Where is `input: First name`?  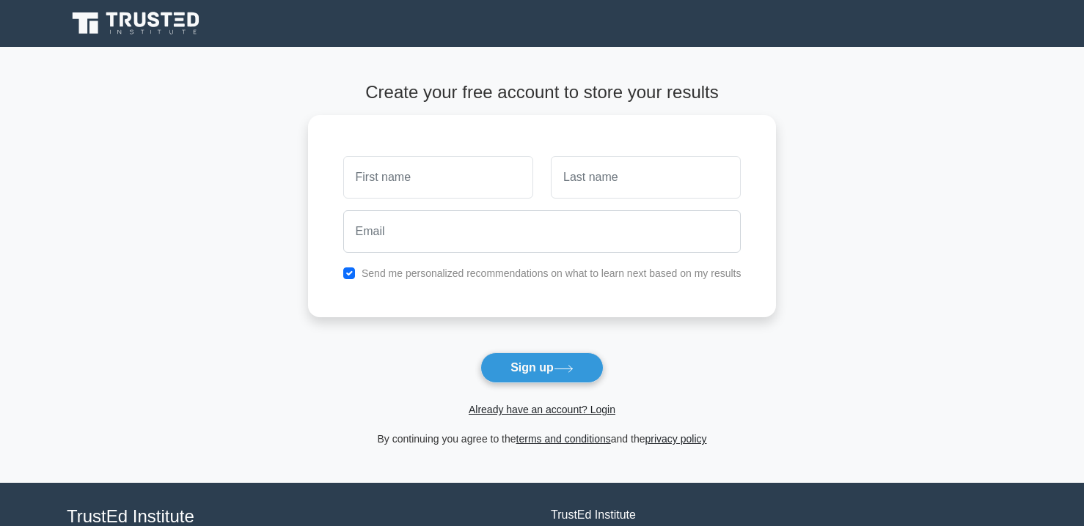
input: First name is located at coordinates (438, 177).